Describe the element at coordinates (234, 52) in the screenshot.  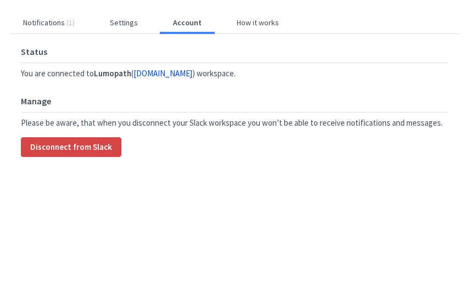
I see `h5: Status` at that location.